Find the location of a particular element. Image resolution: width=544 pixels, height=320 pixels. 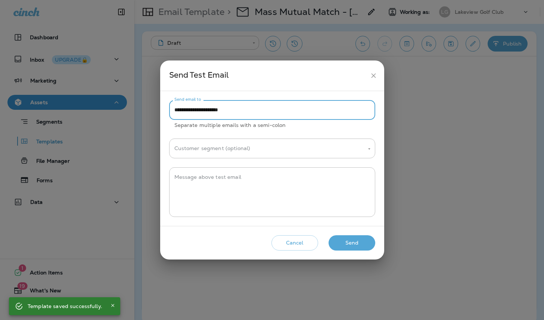

button: close is located at coordinates (373, 75).